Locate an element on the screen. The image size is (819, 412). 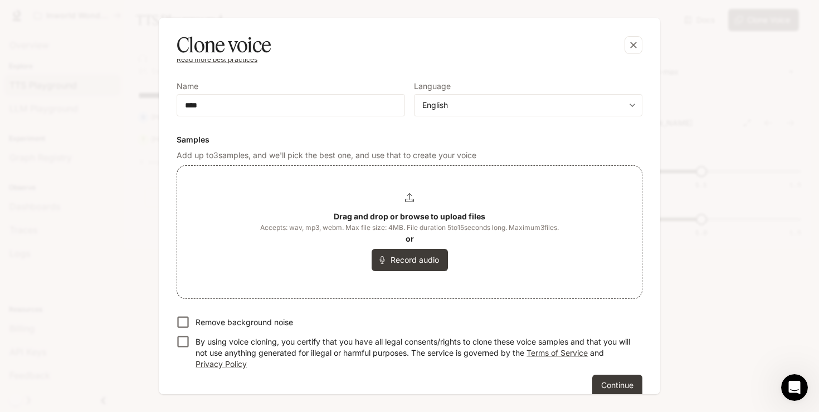
p: Add up to 3 samples, and we'll pick the best one, and use that to create your voice is located at coordinates (409, 155).